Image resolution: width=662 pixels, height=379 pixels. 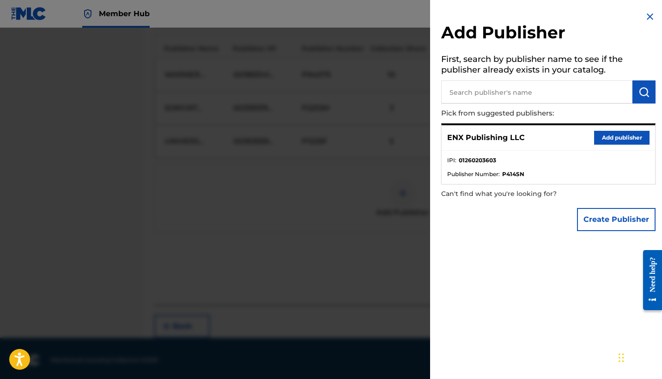 What do you see at coordinates (477, 160) in the screenshot?
I see `strong: 01260203603` at bounding box center [477, 160].